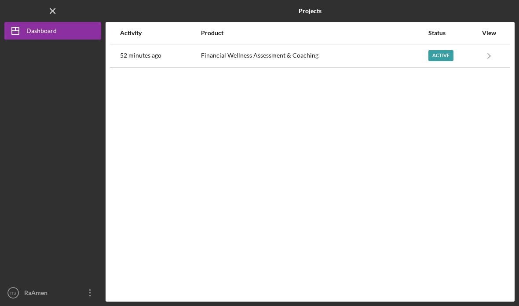 This screenshot has height=306, width=519. What do you see at coordinates (141, 55) in the screenshot?
I see `time: 2025-10-13 20:09` at bounding box center [141, 55].